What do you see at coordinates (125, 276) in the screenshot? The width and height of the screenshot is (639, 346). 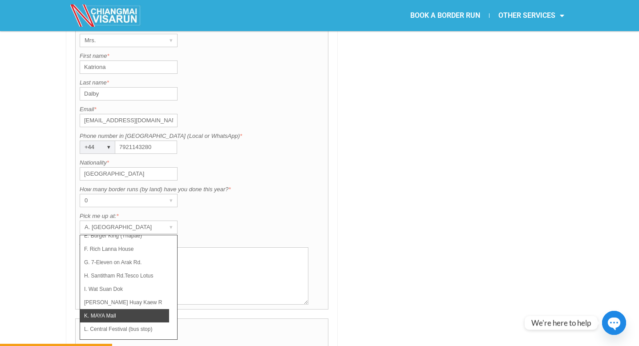 I see `li: H. Santitham Rd.Tesco Lotus` at bounding box center [125, 276].